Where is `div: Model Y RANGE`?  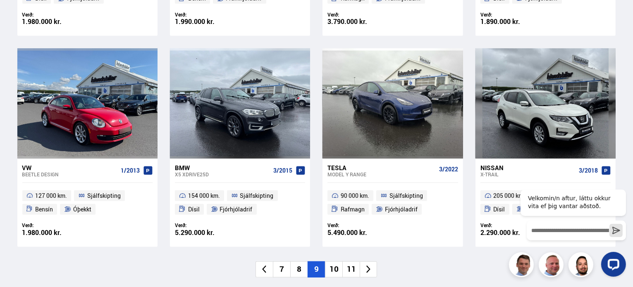
div: Model Y RANGE is located at coordinates (381, 175).